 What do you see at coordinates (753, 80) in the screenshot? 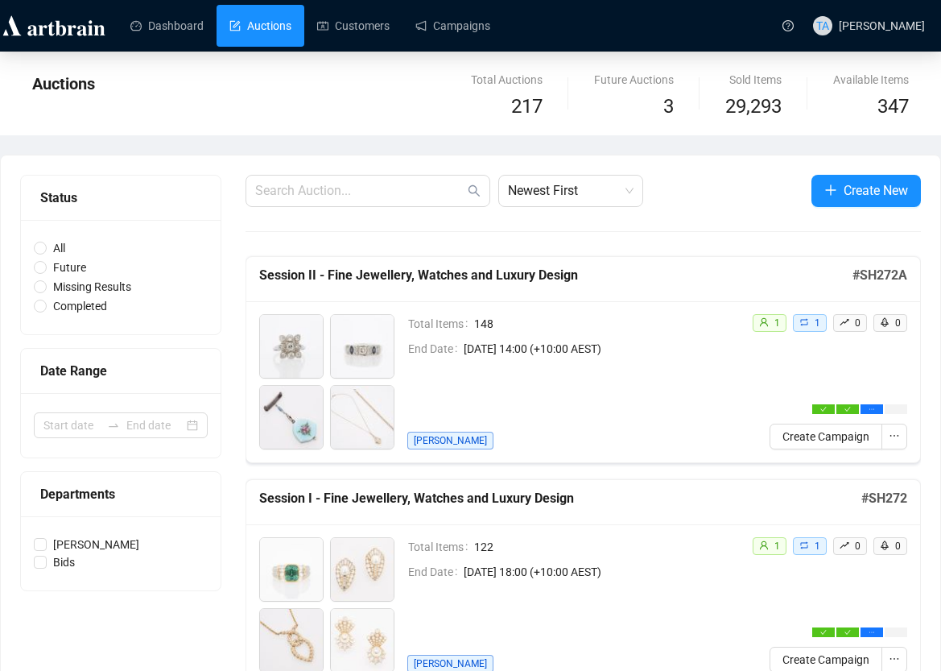
I see `div: Sold Items` at bounding box center [753, 80].